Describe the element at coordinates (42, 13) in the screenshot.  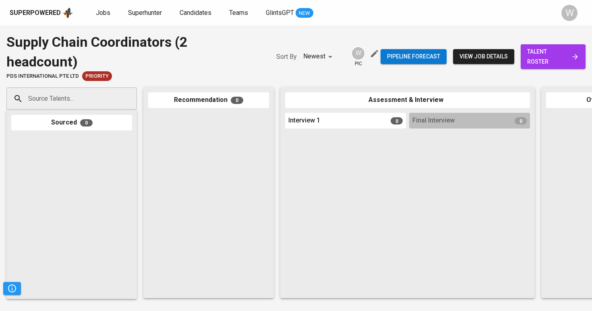
I see `a: Superpoweredapp logo` at that location.